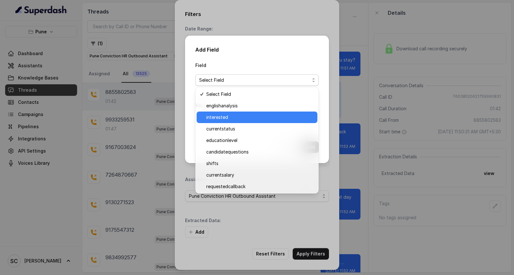 The width and height of the screenshot is (514, 275). Describe the element at coordinates (260, 152) in the screenshot. I see `span: candidatequestions` at that location.